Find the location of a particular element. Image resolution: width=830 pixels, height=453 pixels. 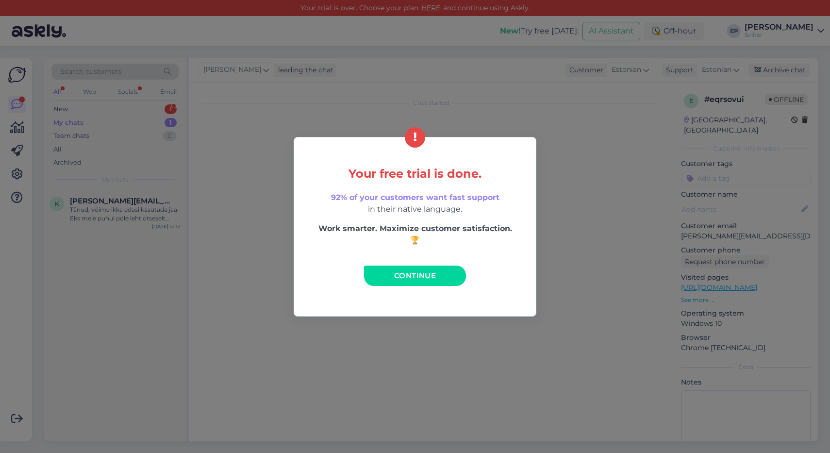

span: 92% of your customers want fast support is located at coordinates (415, 197).